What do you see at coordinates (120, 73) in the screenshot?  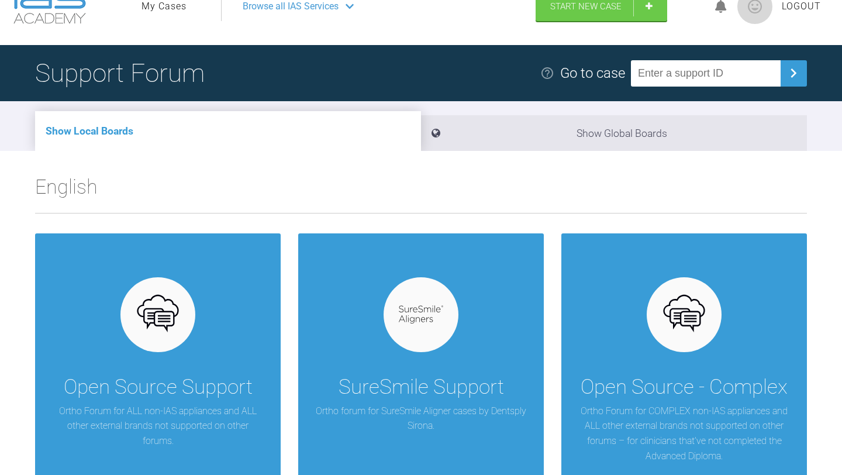 I see `h1: Support Forum` at bounding box center [120, 73].